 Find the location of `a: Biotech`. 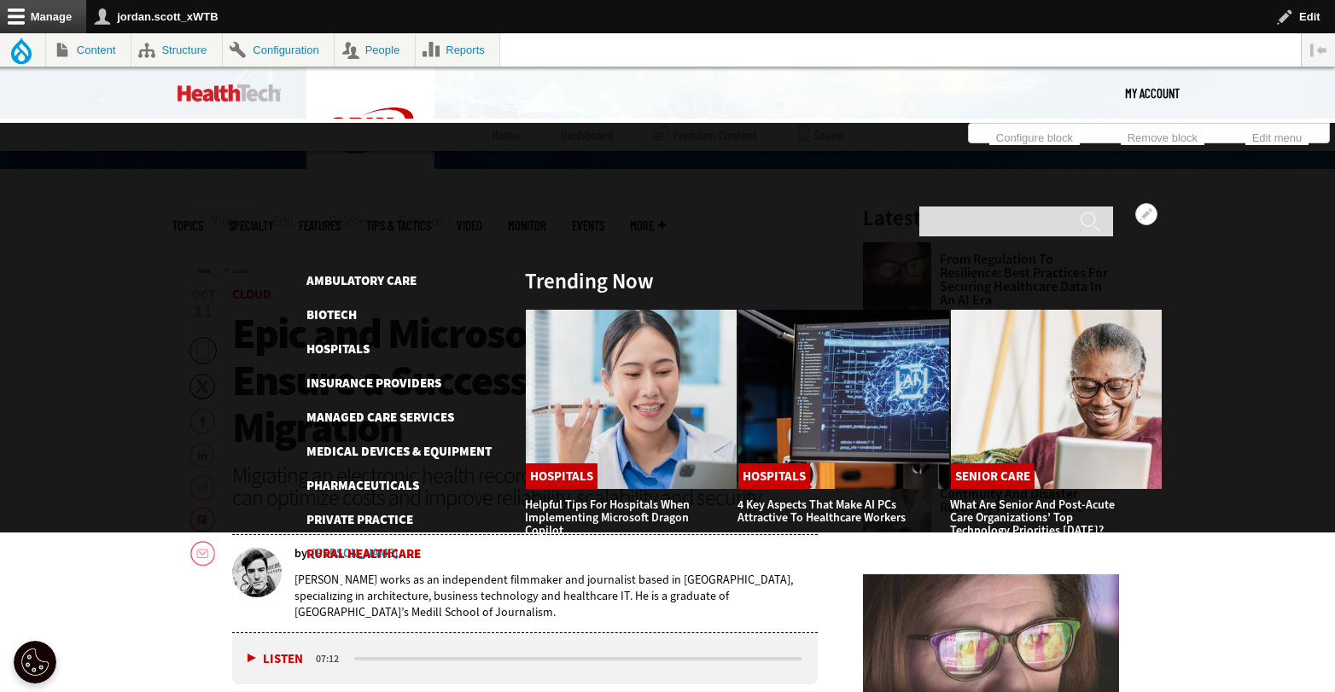

a: Biotech is located at coordinates (331, 315).